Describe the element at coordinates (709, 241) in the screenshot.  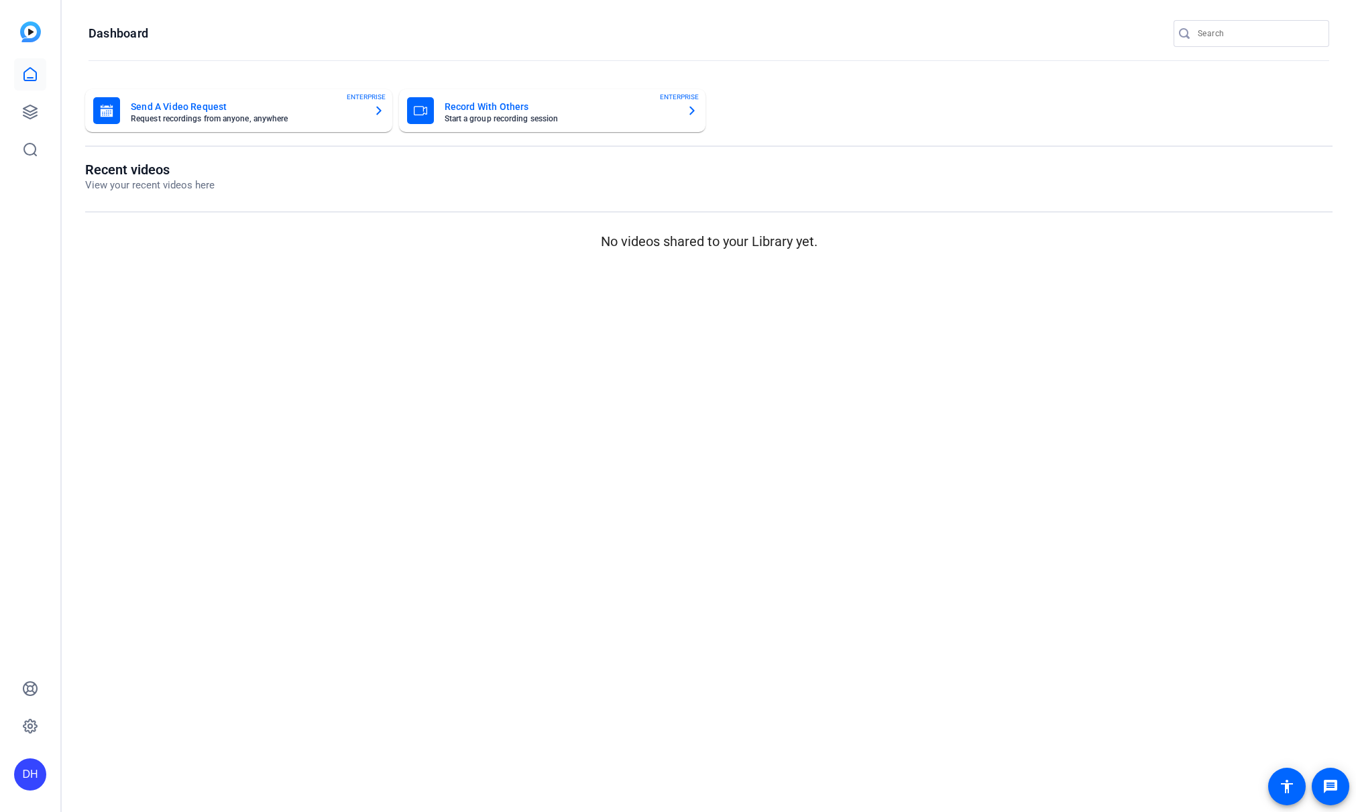
I see `p: No videos shared to your Library yet.` at that location.